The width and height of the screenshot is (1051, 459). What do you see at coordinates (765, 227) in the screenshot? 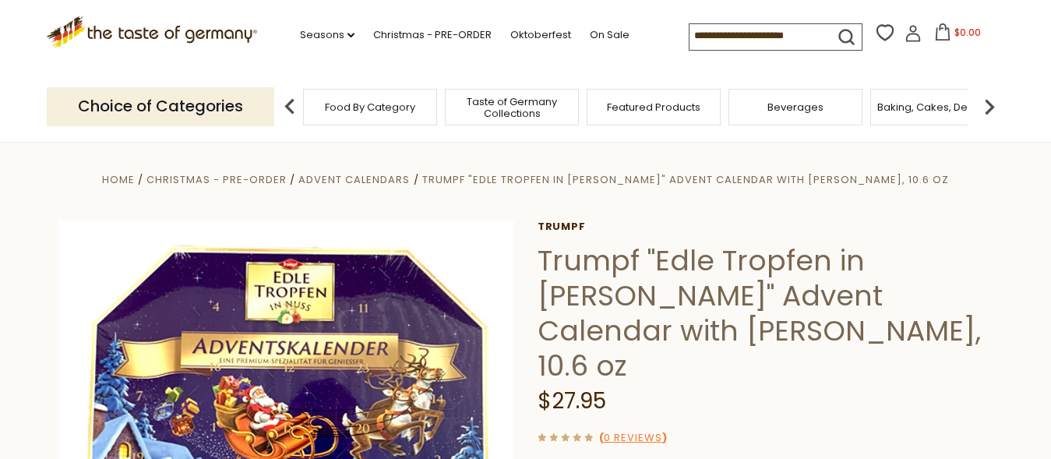
I see `a: Trumpf` at bounding box center [765, 227].